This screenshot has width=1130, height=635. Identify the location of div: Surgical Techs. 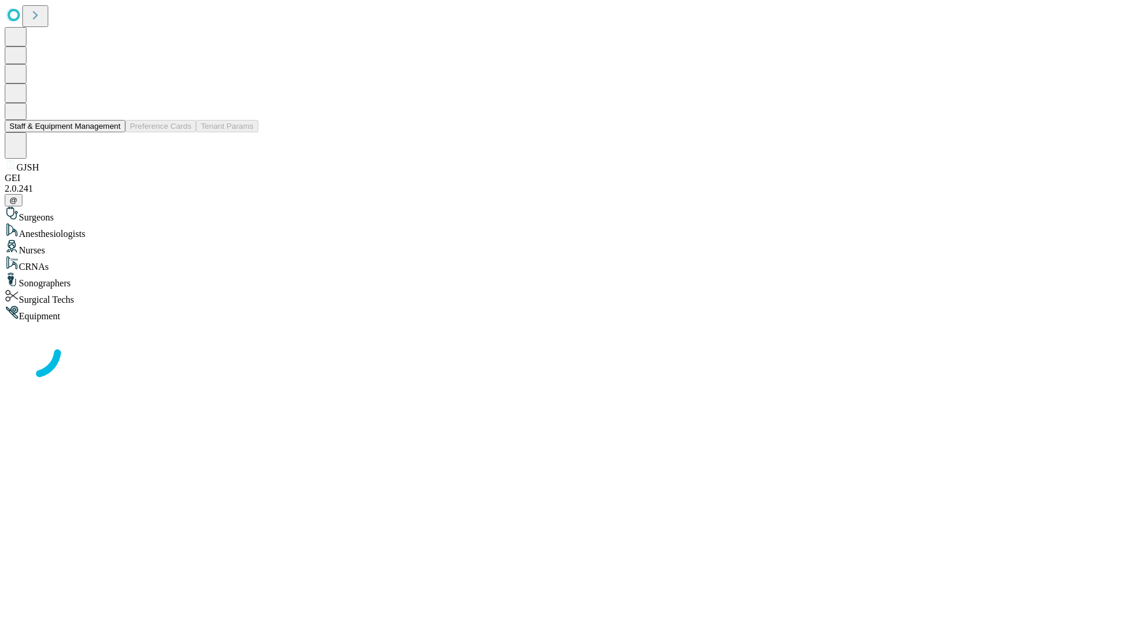
(565, 297).